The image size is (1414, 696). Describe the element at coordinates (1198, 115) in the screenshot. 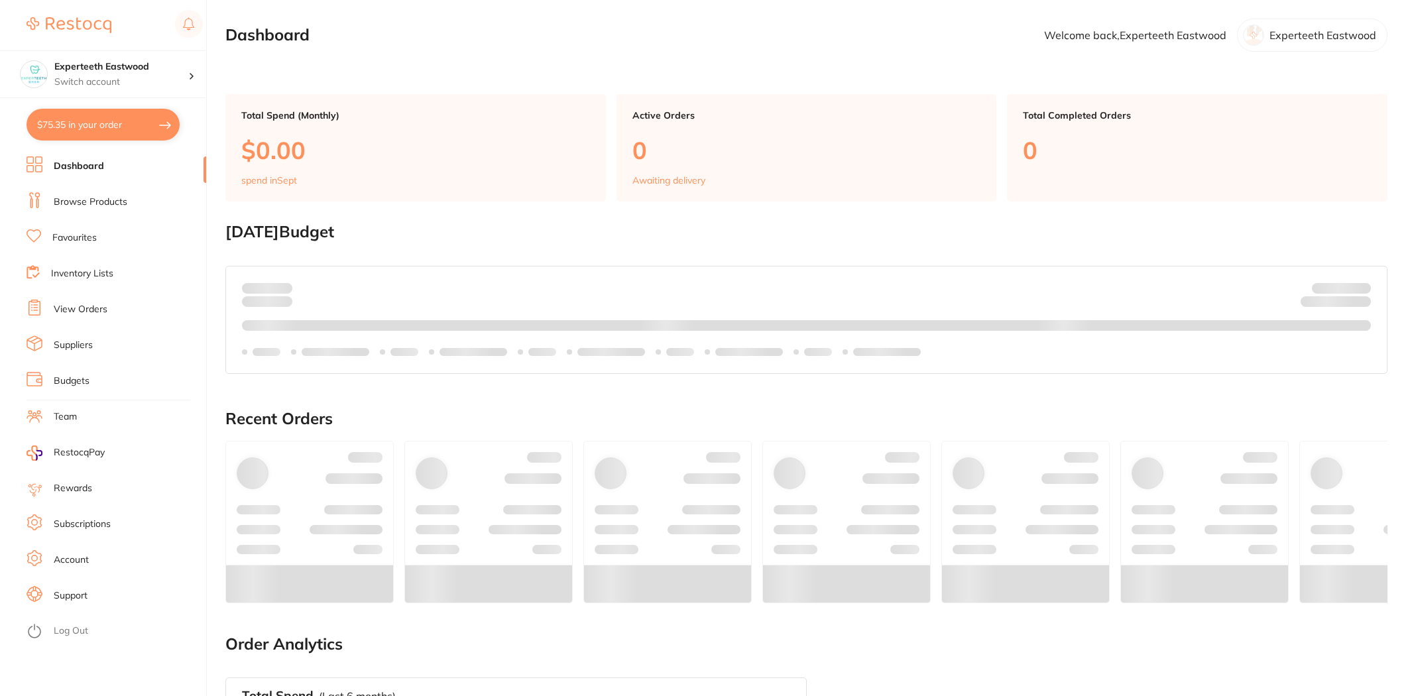

I see `p: Total Completed Orders` at that location.